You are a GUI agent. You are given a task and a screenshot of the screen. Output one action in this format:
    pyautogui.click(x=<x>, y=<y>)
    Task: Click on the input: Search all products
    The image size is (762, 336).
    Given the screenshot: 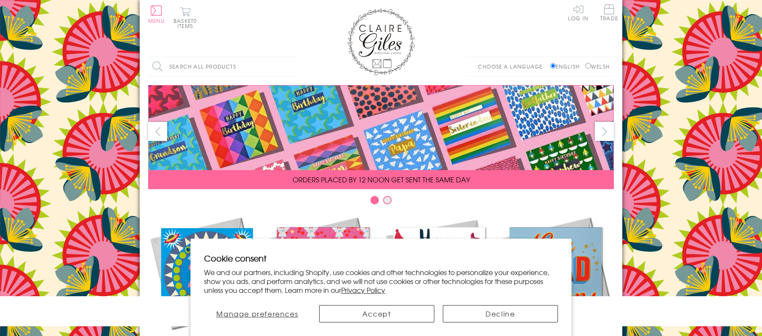 What is the action you would take?
    pyautogui.click(x=222, y=66)
    